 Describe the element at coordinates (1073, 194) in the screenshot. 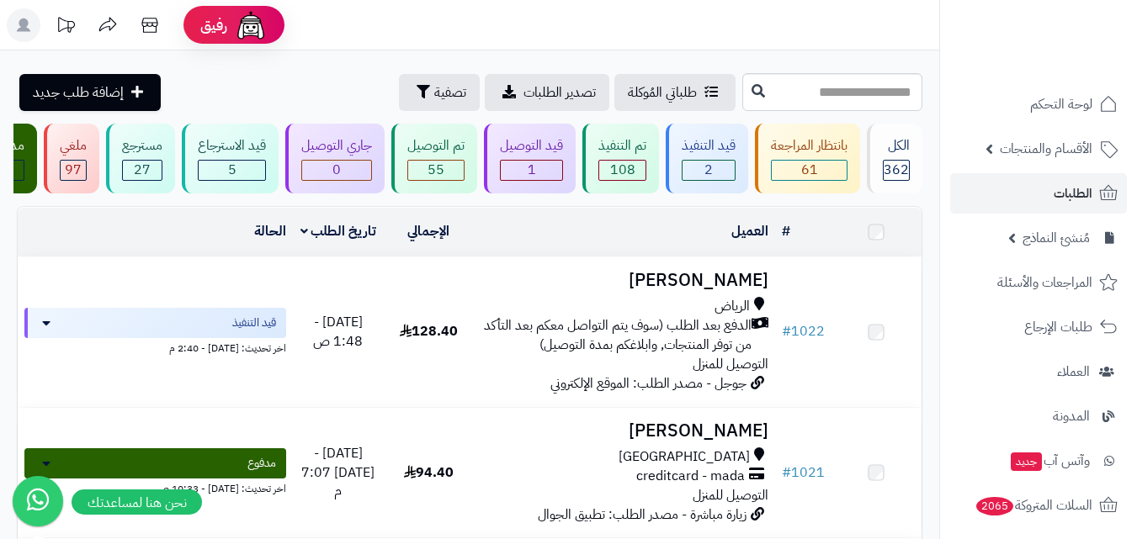

I see `span: الطلبات` at that location.